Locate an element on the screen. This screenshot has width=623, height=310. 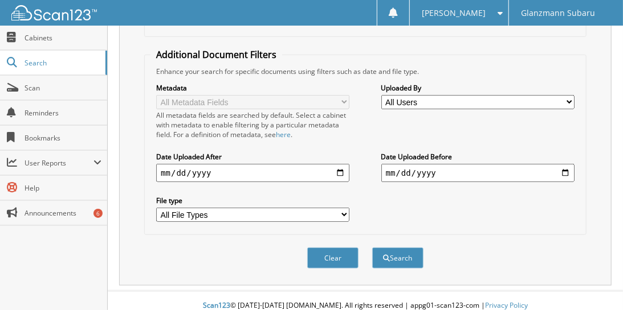
span: Help is located at coordinates (63, 188).